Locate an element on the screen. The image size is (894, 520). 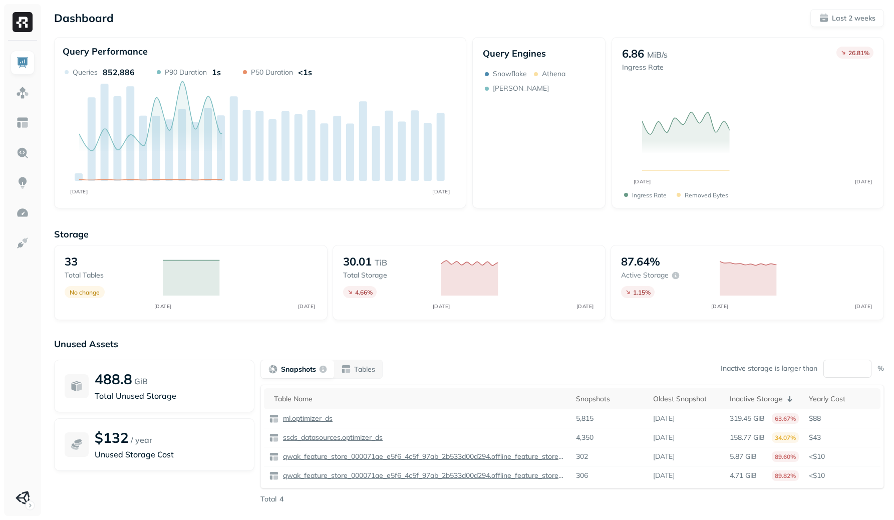
p: 89.82% is located at coordinates (785, 475).